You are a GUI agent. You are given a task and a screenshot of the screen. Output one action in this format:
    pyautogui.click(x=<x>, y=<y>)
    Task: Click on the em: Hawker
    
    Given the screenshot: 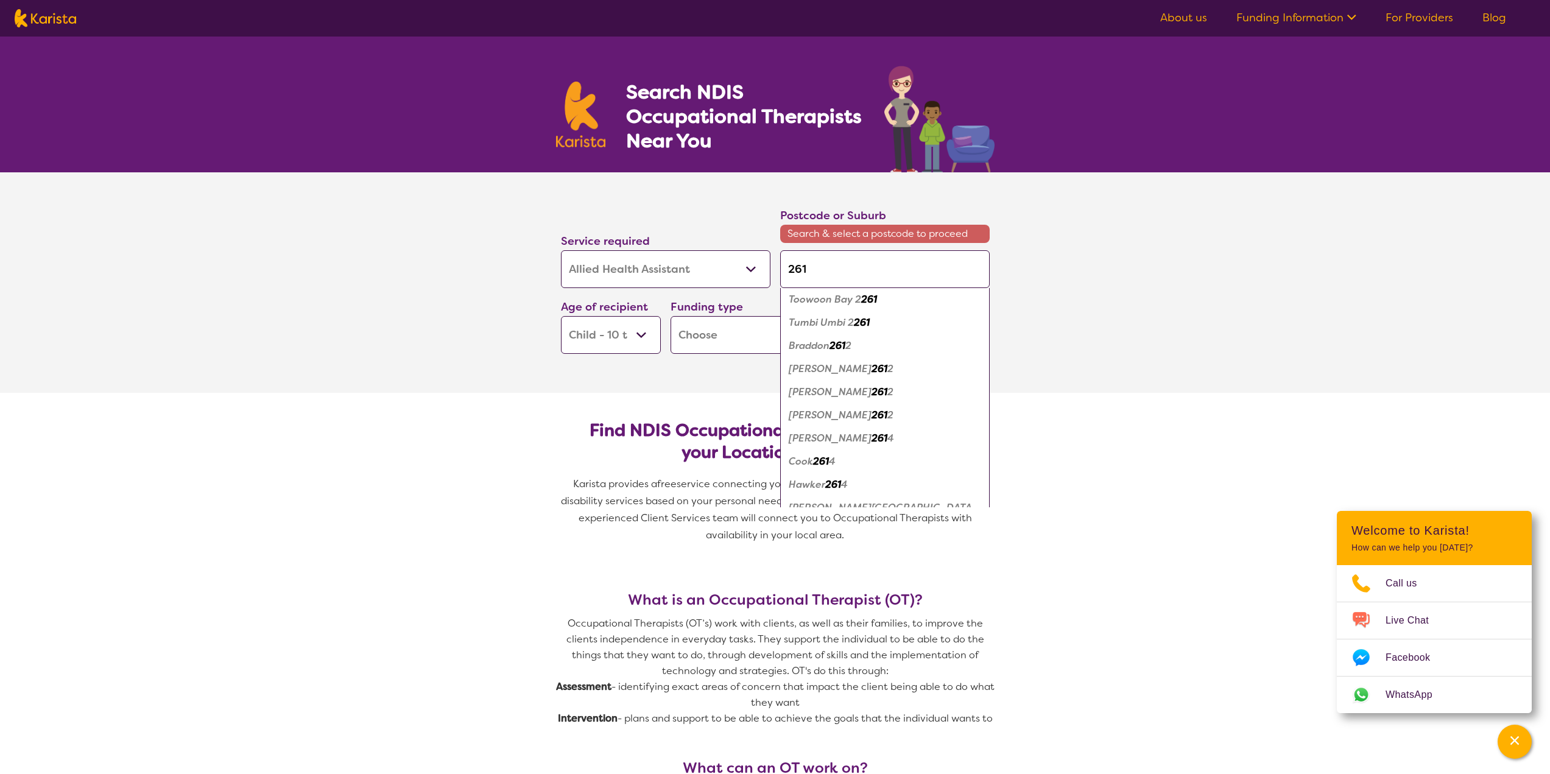 What is the action you would take?
    pyautogui.click(x=807, y=484)
    